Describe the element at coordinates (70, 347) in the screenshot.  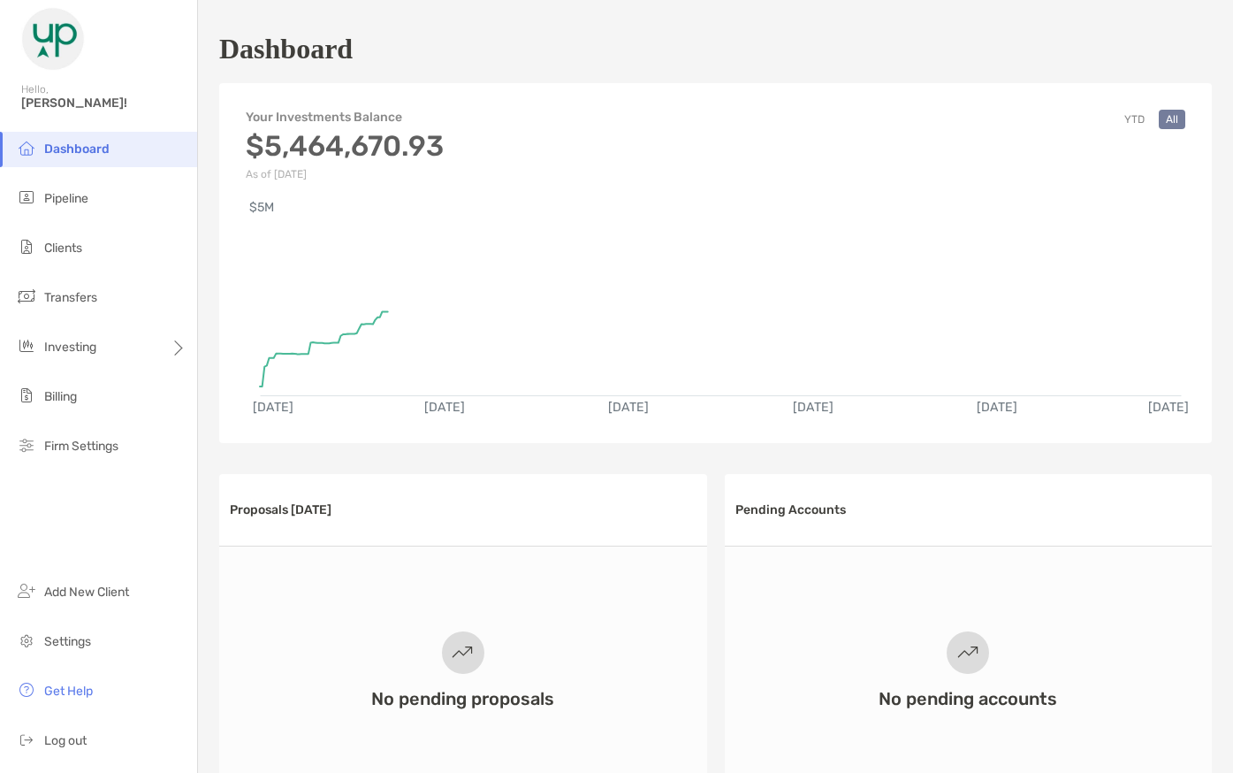
I see `span: Investing` at that location.